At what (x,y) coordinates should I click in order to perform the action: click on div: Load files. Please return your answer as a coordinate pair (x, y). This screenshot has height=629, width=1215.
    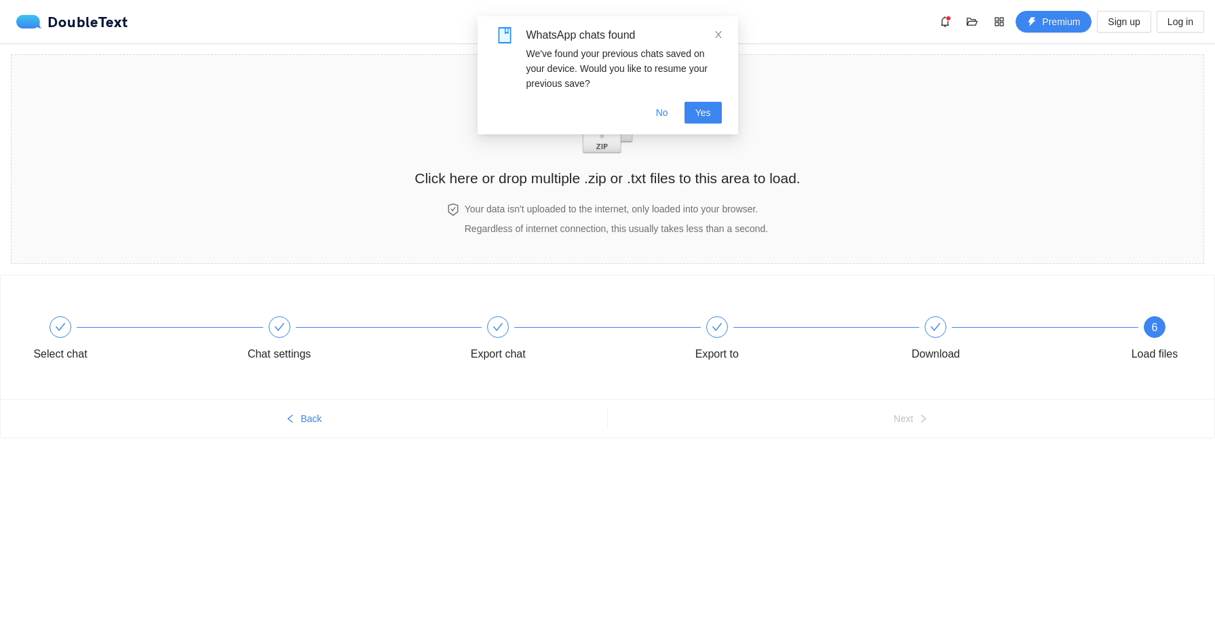
    Looking at the image, I should click on (1154, 354).